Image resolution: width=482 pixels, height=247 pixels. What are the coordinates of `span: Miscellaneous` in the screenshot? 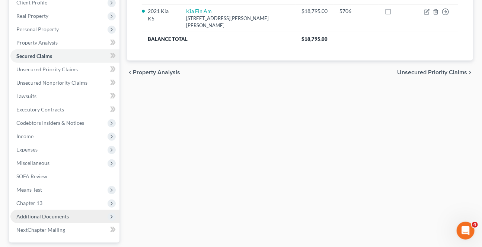 It's located at (33, 163).